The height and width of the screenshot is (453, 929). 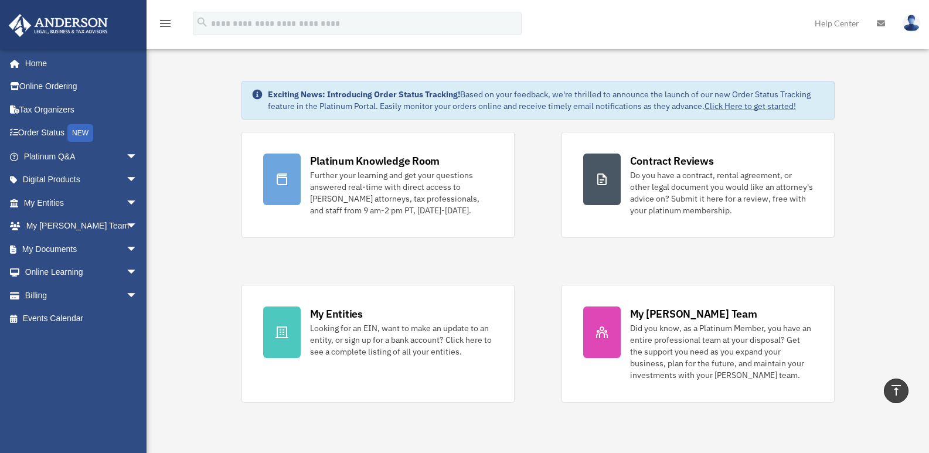 What do you see at coordinates (81, 157) in the screenshot?
I see `a: Platinum Q&Aarrow_drop_down` at bounding box center [81, 157].